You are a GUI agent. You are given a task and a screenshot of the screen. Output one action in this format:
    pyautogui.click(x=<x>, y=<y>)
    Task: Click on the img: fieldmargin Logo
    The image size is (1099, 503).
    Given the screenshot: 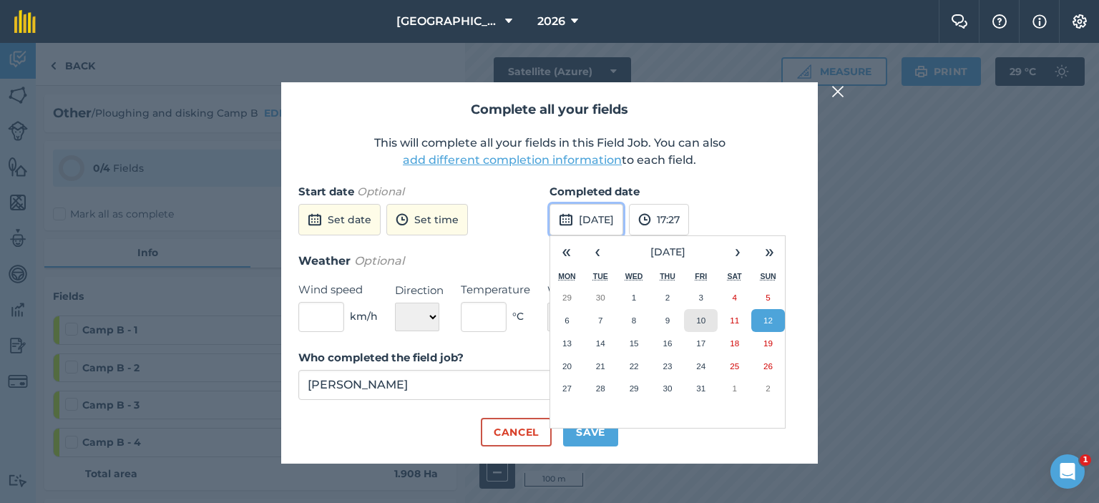 What is the action you would take?
    pyautogui.click(x=25, y=21)
    